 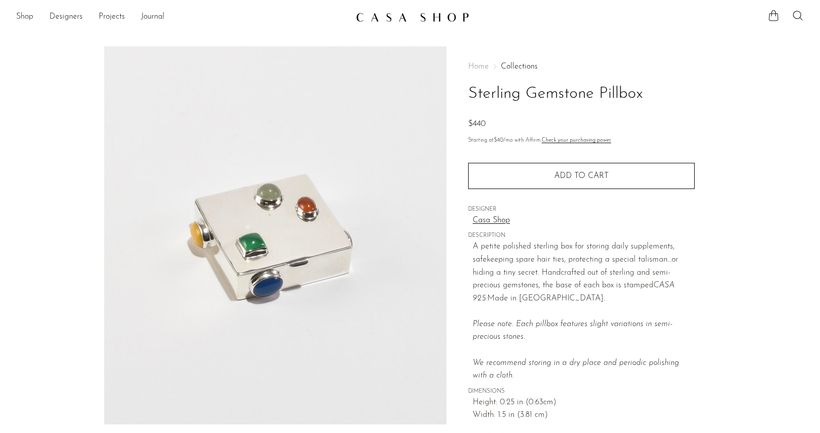 What do you see at coordinates (584, 221) in the screenshot?
I see `a: Casa Shop` at bounding box center [584, 221].